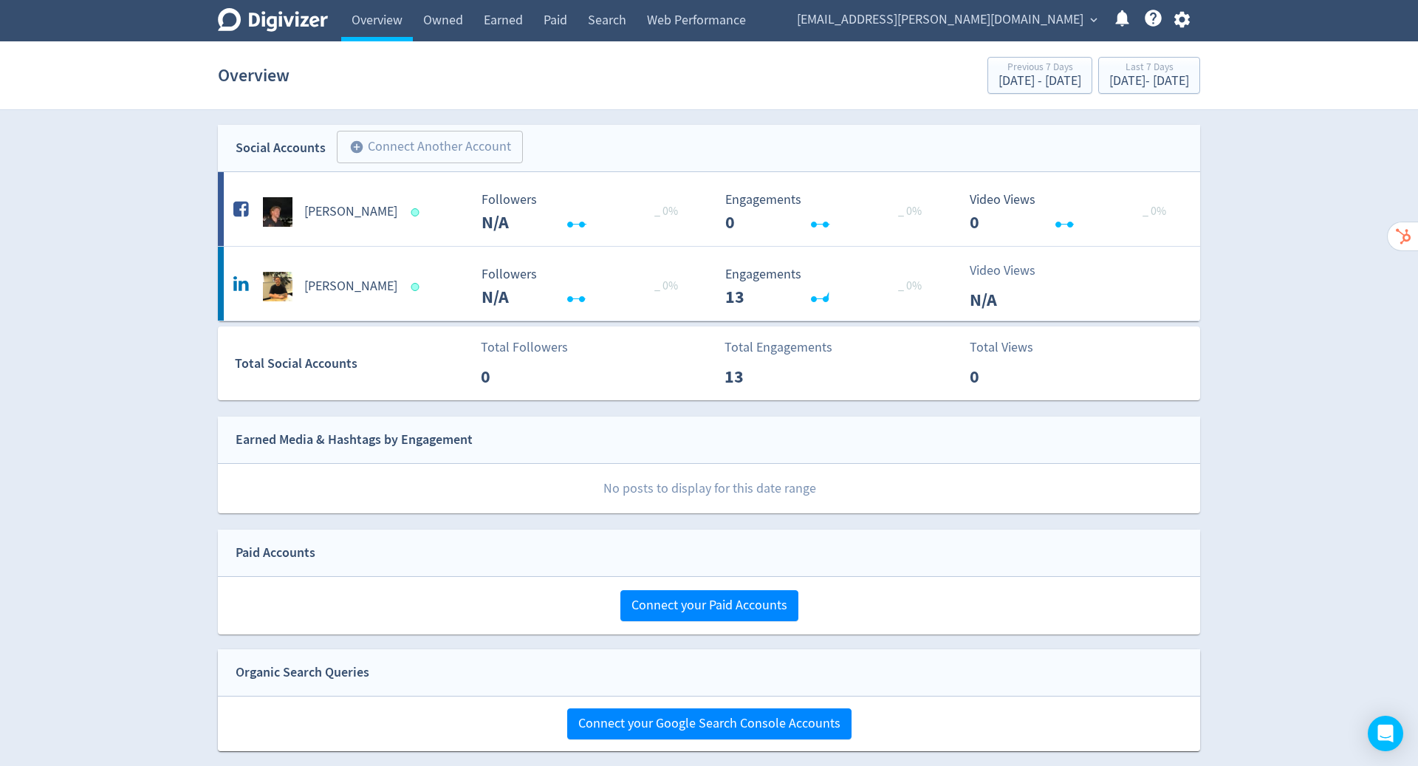 This screenshot has width=1418, height=766. Describe the element at coordinates (281, 148) in the screenshot. I see `div: Social Accounts` at that location.